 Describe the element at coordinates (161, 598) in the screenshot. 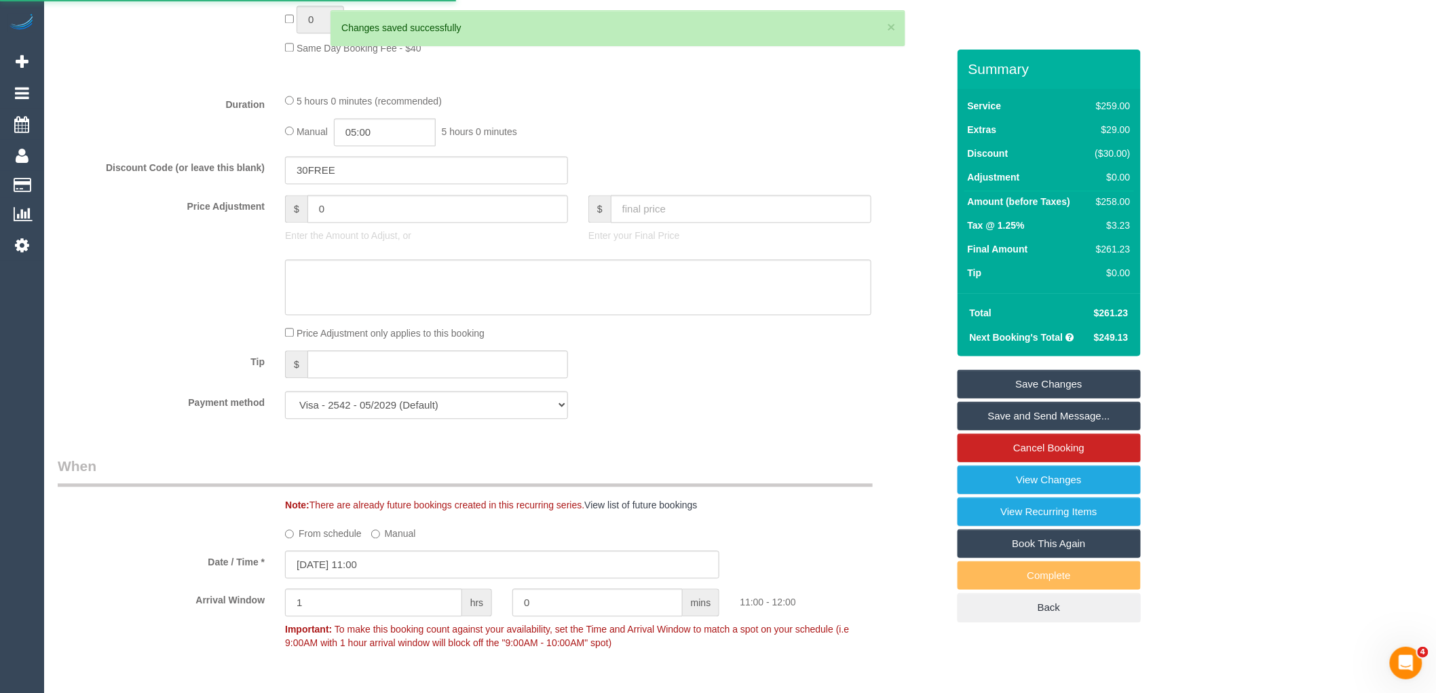

I see `label: Arrival Window` at that location.